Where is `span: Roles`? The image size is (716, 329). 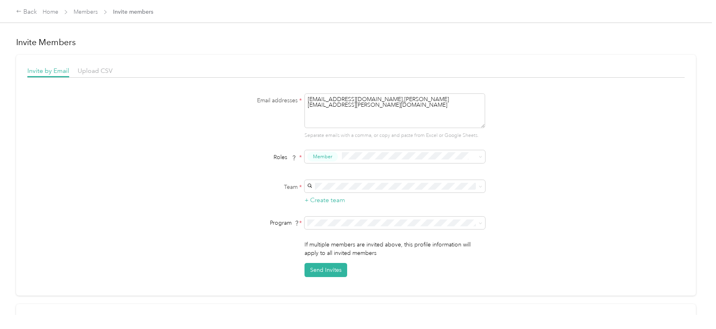
span: Roles is located at coordinates (285, 157).